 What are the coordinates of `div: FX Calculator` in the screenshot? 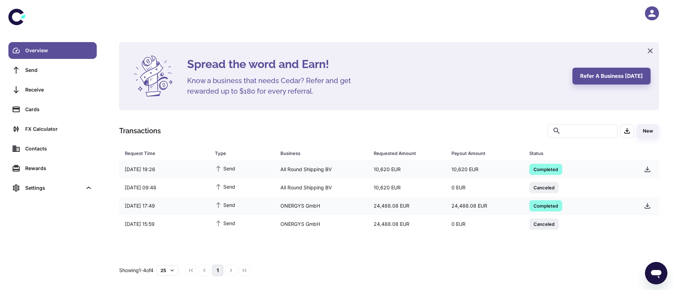 It's located at (59, 129).